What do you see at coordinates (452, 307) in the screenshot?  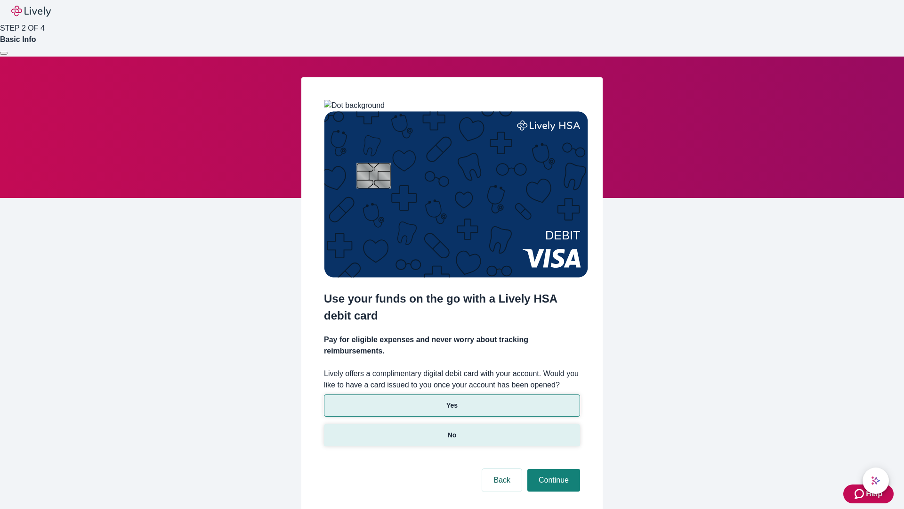 I see `h2: Use your funds on the go with a Lively HSA debit card` at bounding box center [452, 307].